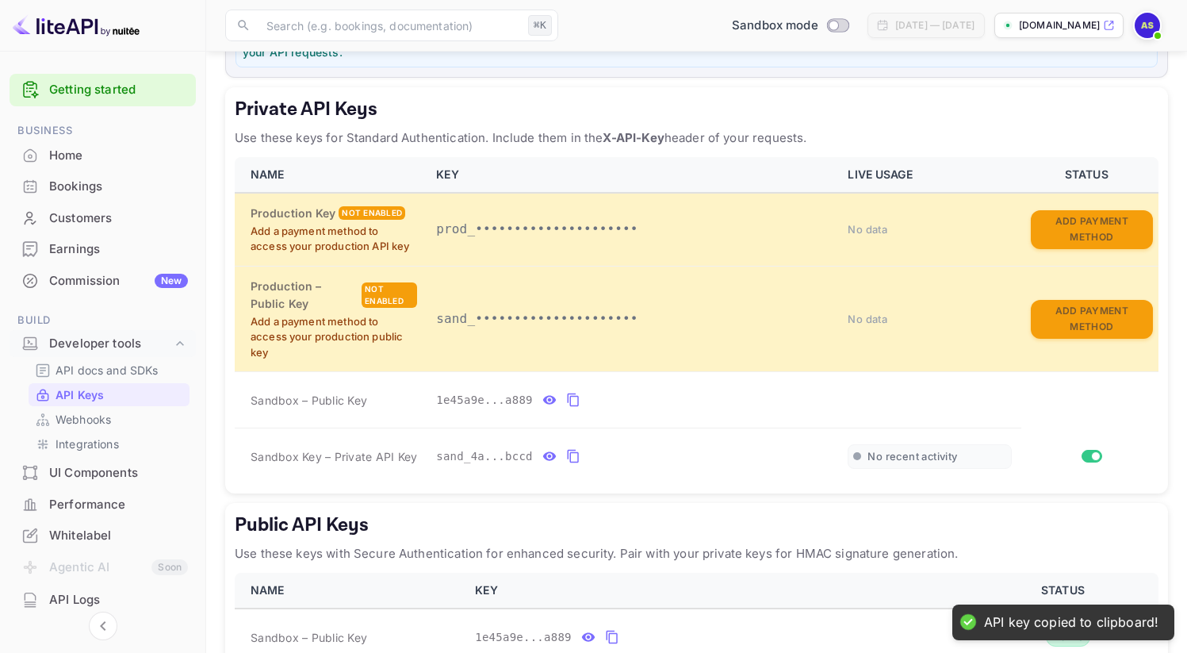 The height and width of the screenshot is (653, 1187). I want to click on div: Getting started, so click(102, 90).